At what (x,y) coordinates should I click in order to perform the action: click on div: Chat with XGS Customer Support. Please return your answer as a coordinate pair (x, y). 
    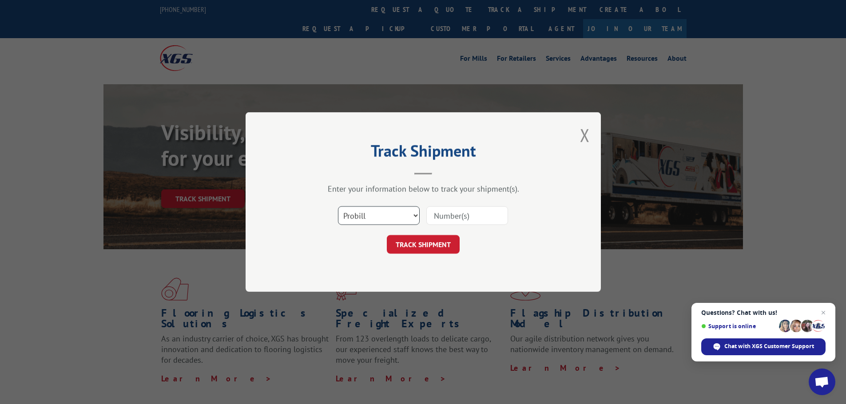
    Looking at the image, I should click on (763, 347).